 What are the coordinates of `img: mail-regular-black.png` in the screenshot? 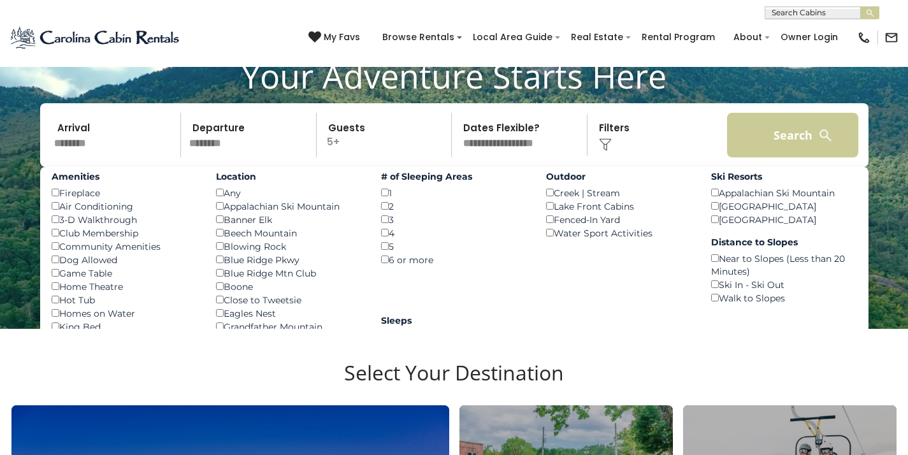 It's located at (891, 38).